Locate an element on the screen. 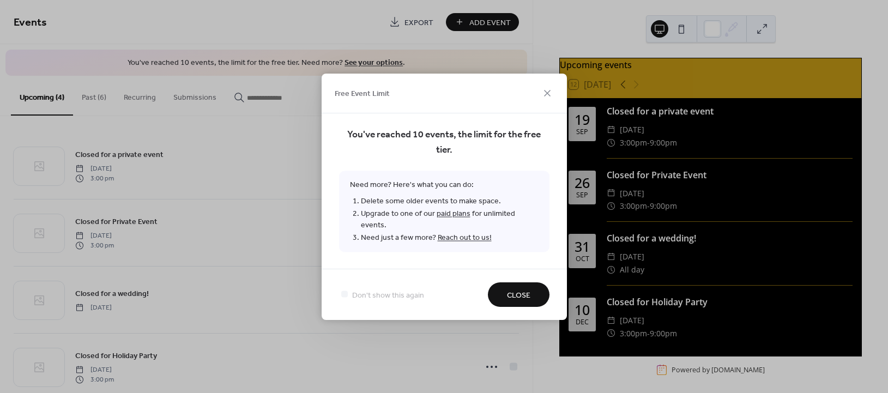 The image size is (888, 393). li: Delete some older events to make space. is located at coordinates (450, 201).